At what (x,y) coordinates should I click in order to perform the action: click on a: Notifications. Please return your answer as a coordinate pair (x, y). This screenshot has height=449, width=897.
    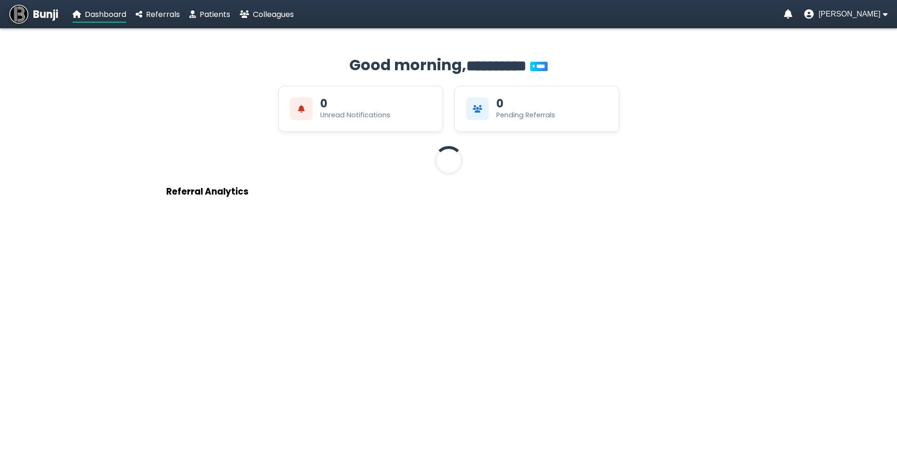
    Looking at the image, I should click on (789, 14).